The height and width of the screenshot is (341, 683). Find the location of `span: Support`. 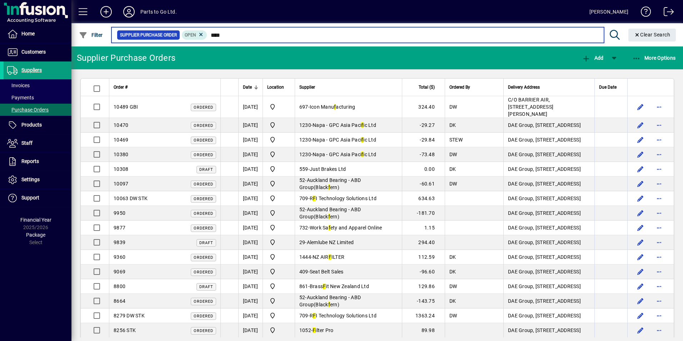

span: Support is located at coordinates (30, 198).